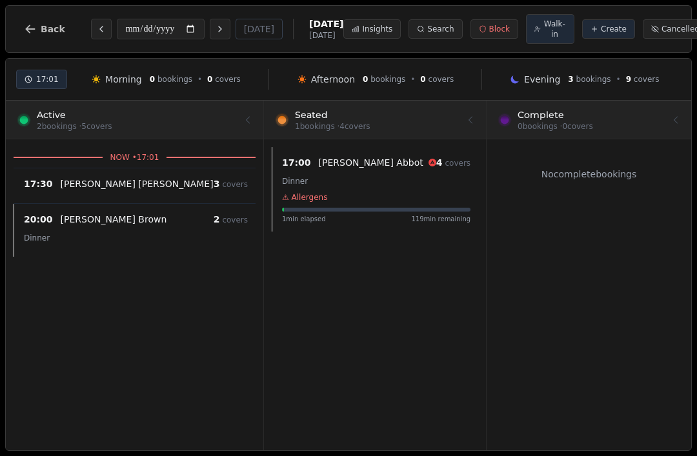 The image size is (697, 456). I want to click on span: 17:00, so click(296, 163).